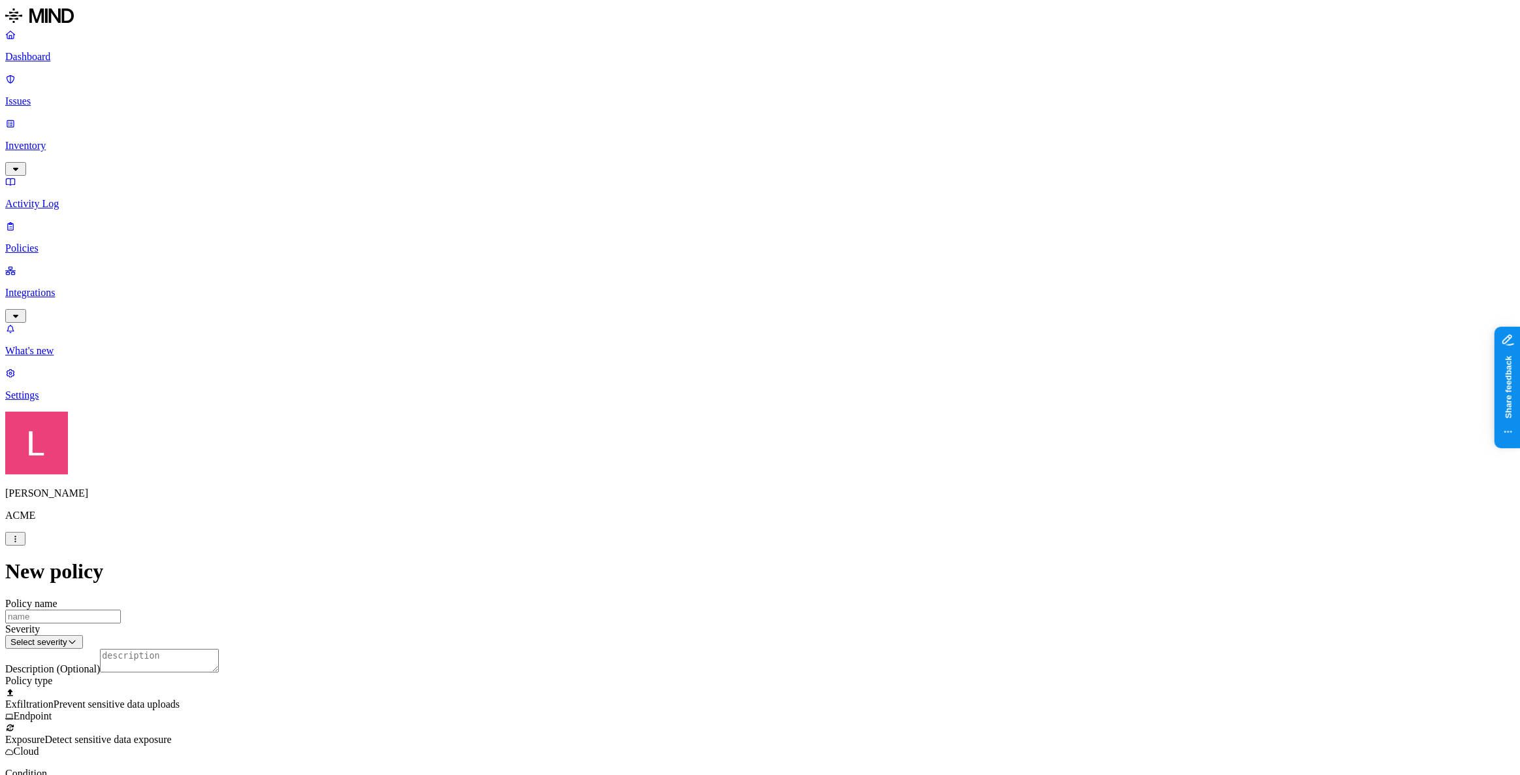 The height and width of the screenshot is (775, 1520). What do you see at coordinates (760, 101) in the screenshot?
I see `p: Issues` at bounding box center [760, 101].